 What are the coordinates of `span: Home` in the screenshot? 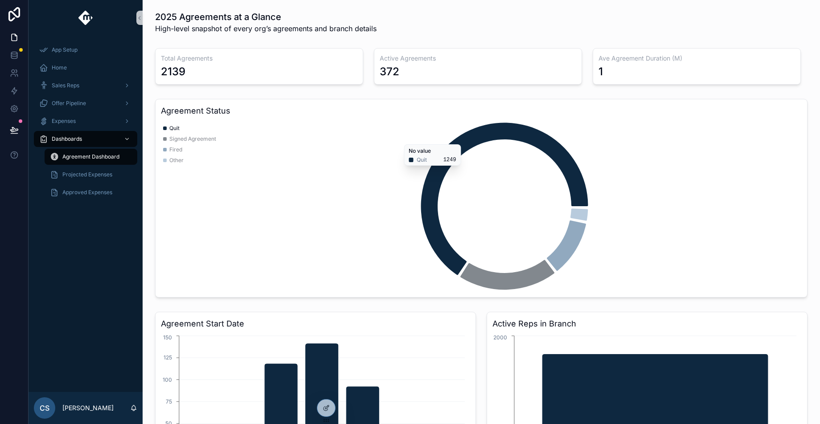 It's located at (59, 68).